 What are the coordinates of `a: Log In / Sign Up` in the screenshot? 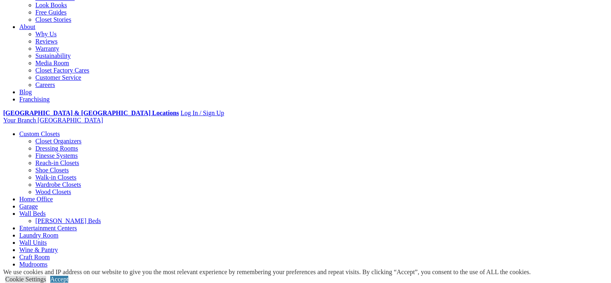 It's located at (202, 113).